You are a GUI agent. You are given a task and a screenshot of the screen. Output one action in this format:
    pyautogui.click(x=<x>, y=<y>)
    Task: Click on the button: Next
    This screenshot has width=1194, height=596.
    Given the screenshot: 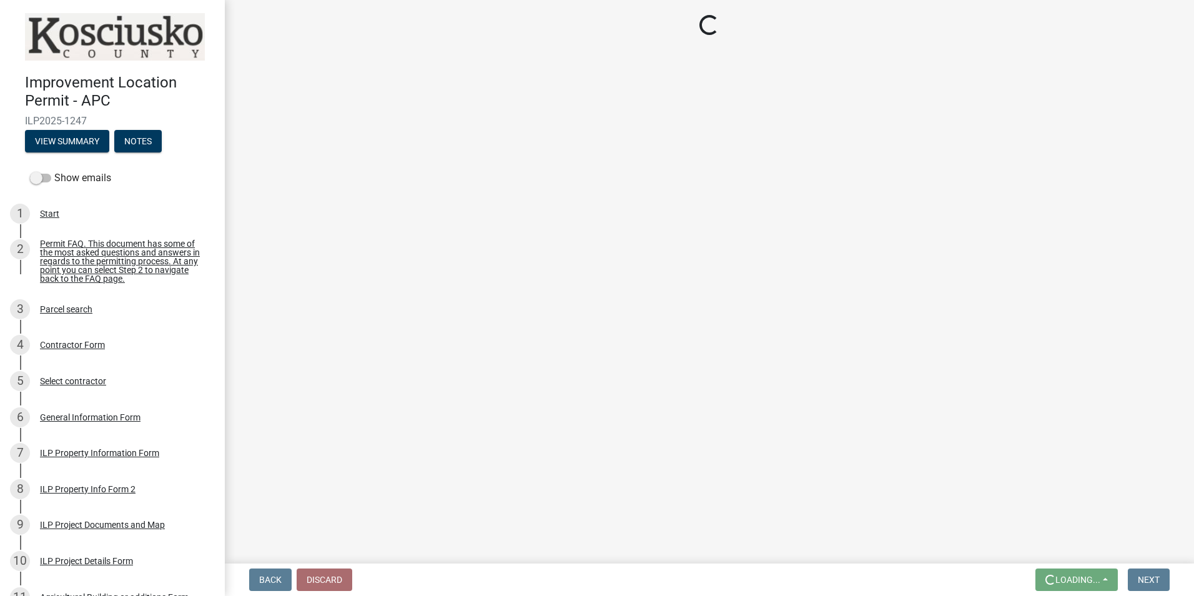 What is the action you would take?
    pyautogui.click(x=1148, y=579)
    